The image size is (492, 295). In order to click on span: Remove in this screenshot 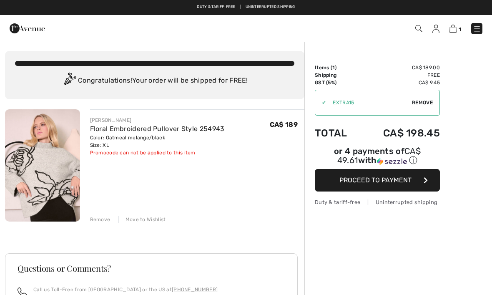, I will do `click(422, 102)`.